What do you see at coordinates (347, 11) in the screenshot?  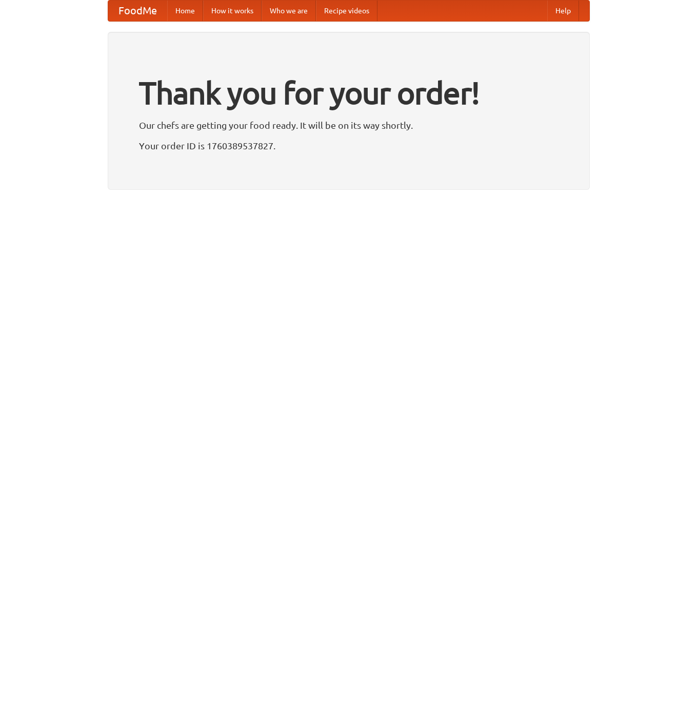 I see `a: Recipe videos` at bounding box center [347, 11].